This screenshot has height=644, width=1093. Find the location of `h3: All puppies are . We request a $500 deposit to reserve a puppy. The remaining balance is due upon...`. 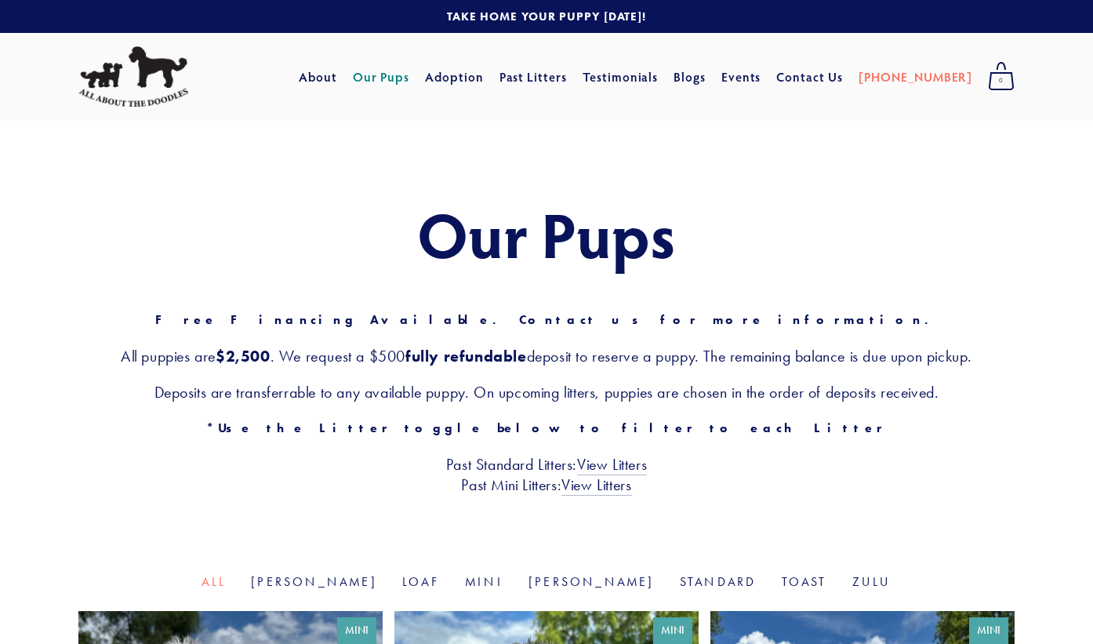

h3: All puppies are . We request a $500 deposit to reserve a puppy. The remaining balance is due upon... is located at coordinates (546, 356).